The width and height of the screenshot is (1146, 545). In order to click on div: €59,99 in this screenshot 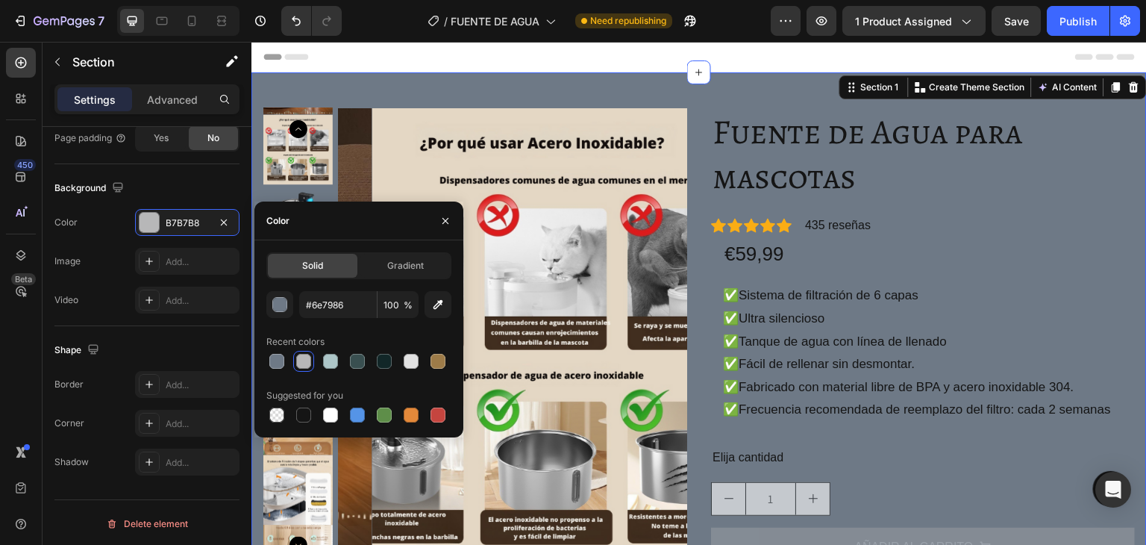, I will do `click(672, 212)`.